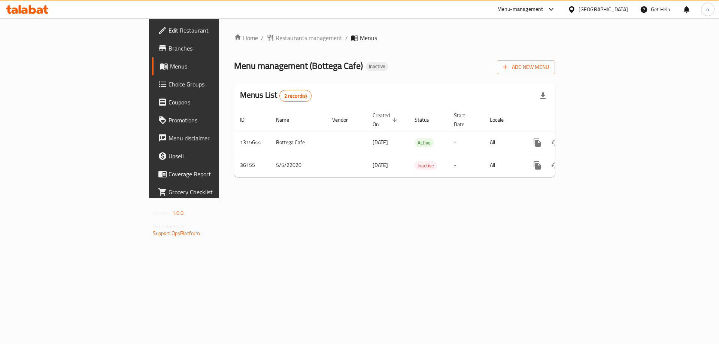 This screenshot has width=719, height=344. Describe the element at coordinates (210, 120) in the screenshot. I see `a: Promotions` at that location.